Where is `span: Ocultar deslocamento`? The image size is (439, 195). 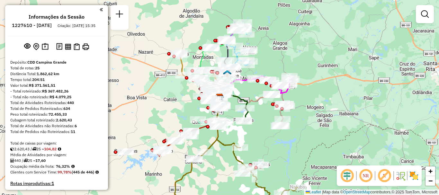 span: Ocultar deslocamento is located at coordinates (347, 176).